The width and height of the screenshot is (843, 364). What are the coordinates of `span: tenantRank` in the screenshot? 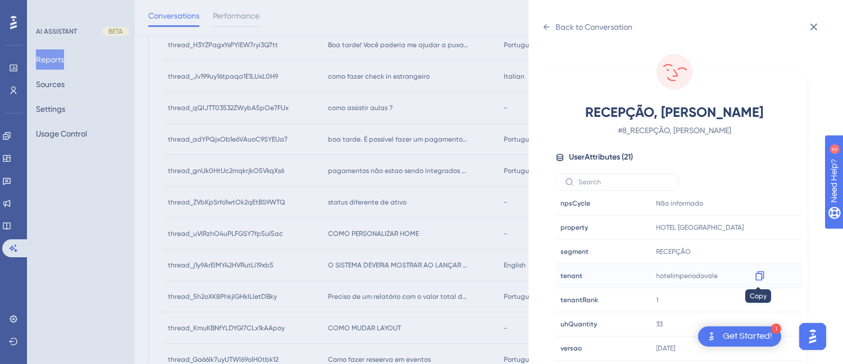 It's located at (579, 300).